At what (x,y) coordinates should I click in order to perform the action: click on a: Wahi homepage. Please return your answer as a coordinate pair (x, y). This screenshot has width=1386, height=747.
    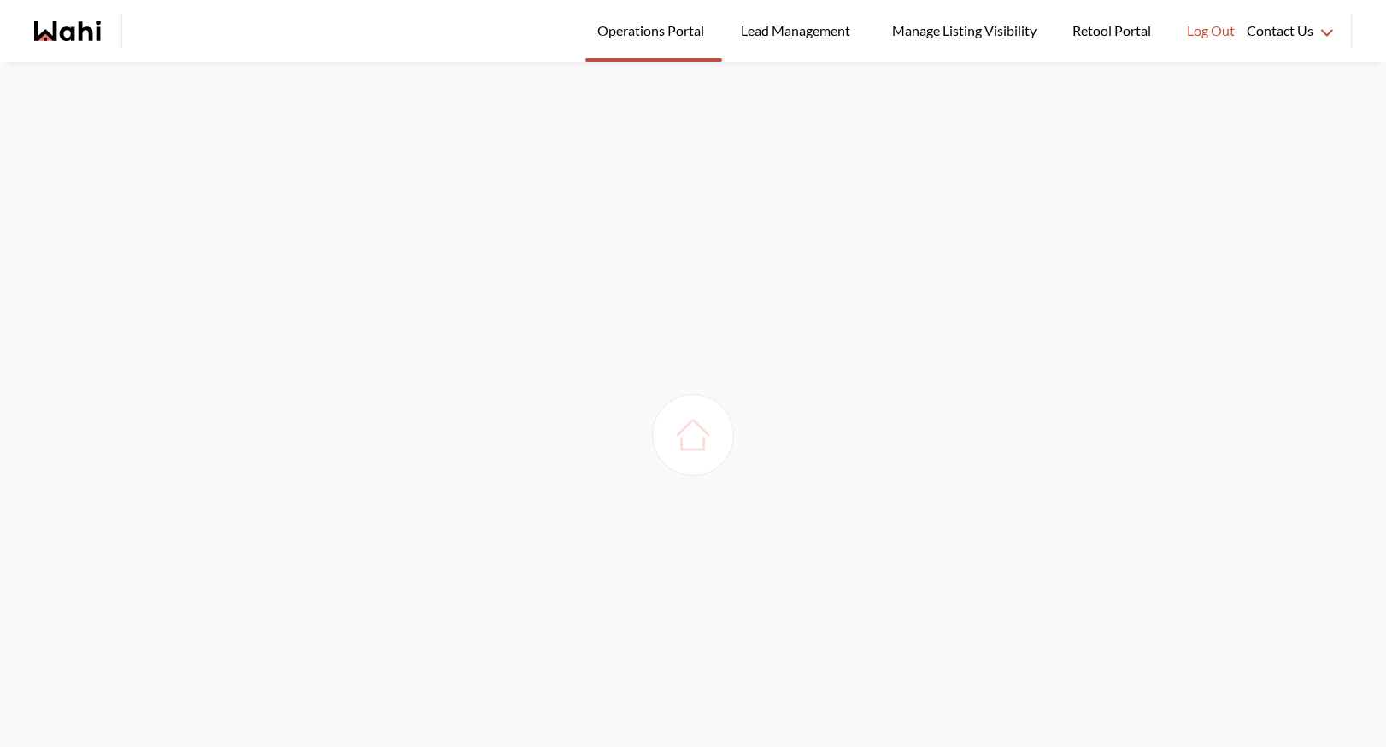
    Looking at the image, I should click on (68, 31).